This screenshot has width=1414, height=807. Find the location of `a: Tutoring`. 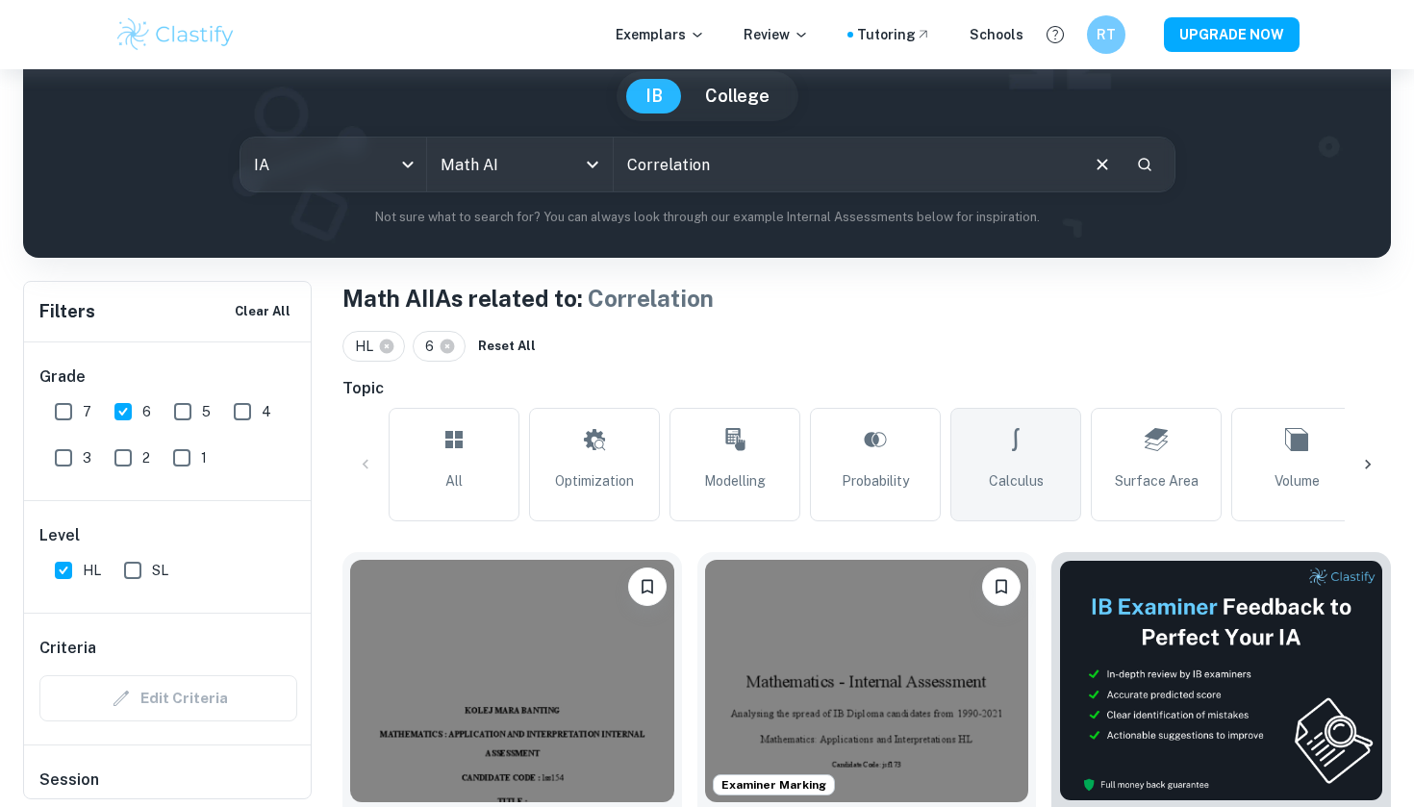

a: Tutoring is located at coordinates (893, 35).